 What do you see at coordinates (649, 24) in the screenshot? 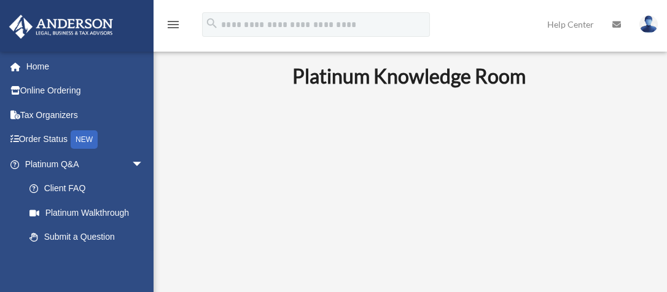
I see `img: User Pic` at bounding box center [649, 24].